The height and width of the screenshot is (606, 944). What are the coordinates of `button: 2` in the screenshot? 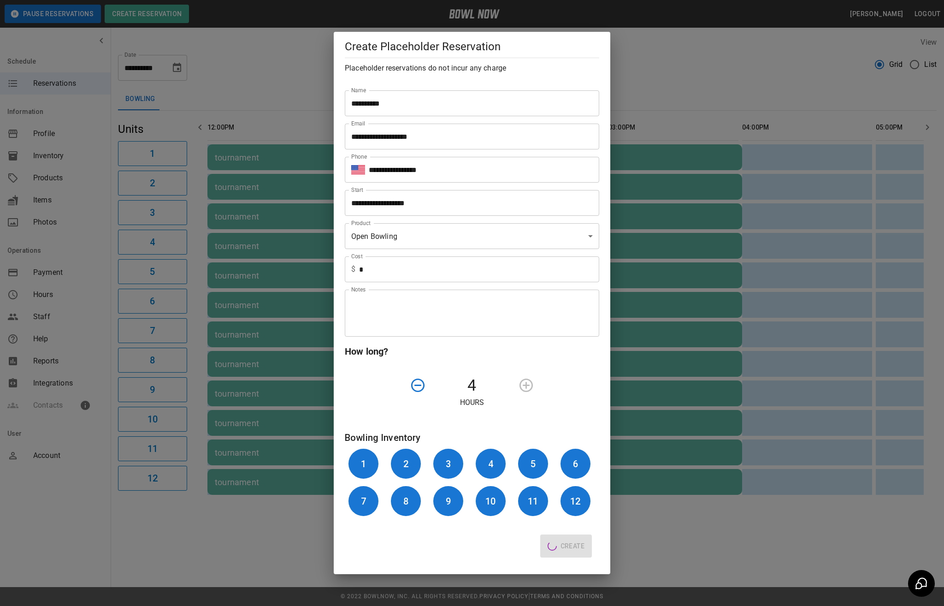 It's located at (406, 463).